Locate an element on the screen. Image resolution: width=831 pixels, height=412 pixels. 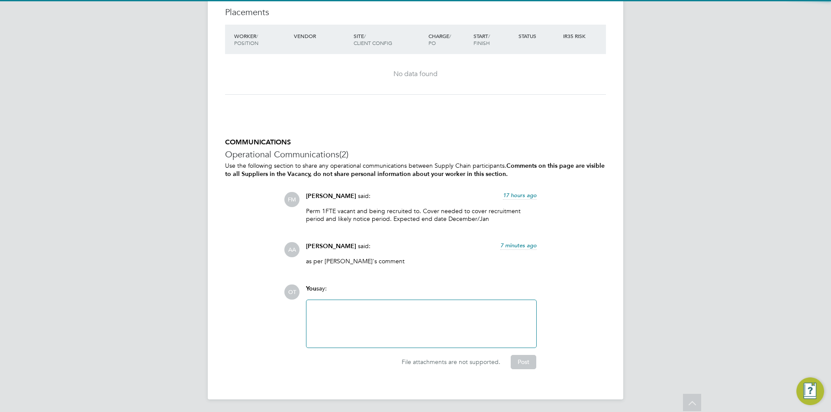
span: / Finish is located at coordinates (482, 39).